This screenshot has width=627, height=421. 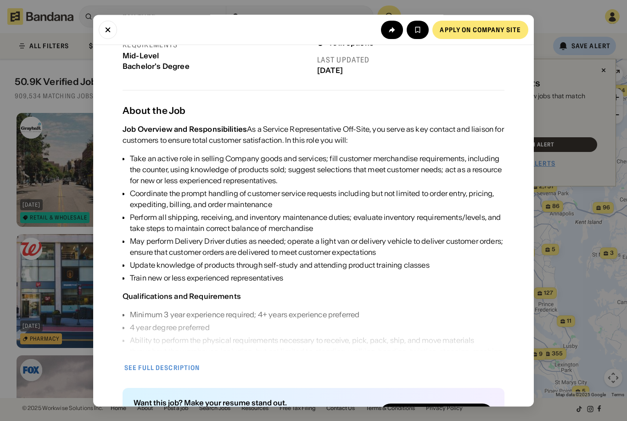 What do you see at coordinates (216, 56) in the screenshot?
I see `div: Mid-Level` at bounding box center [216, 56].